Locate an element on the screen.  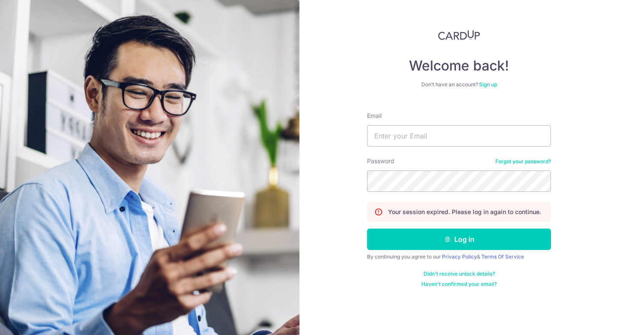
h4: Welcome back! is located at coordinates (459, 66).